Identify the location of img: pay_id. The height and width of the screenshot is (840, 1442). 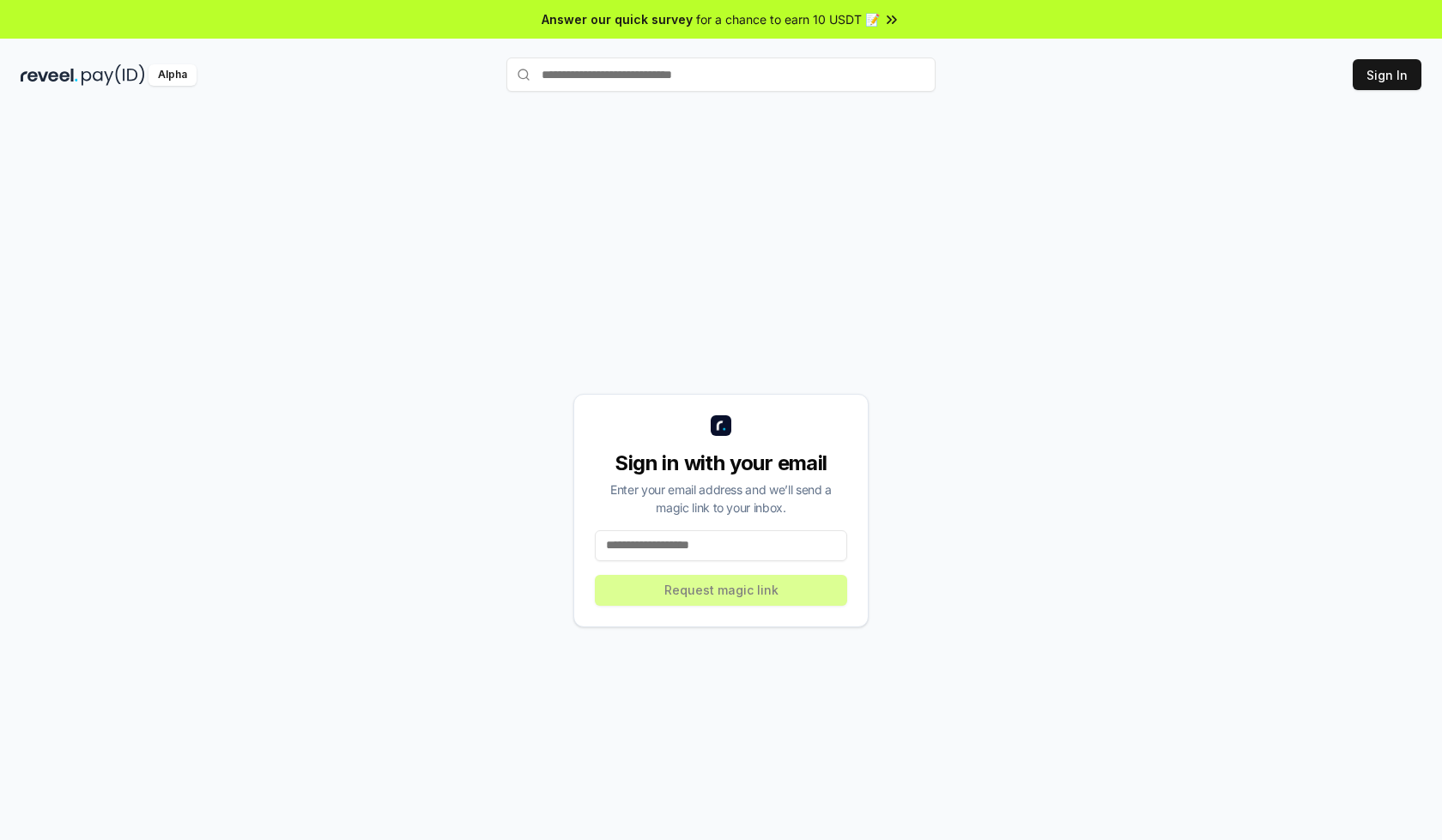
(113, 75).